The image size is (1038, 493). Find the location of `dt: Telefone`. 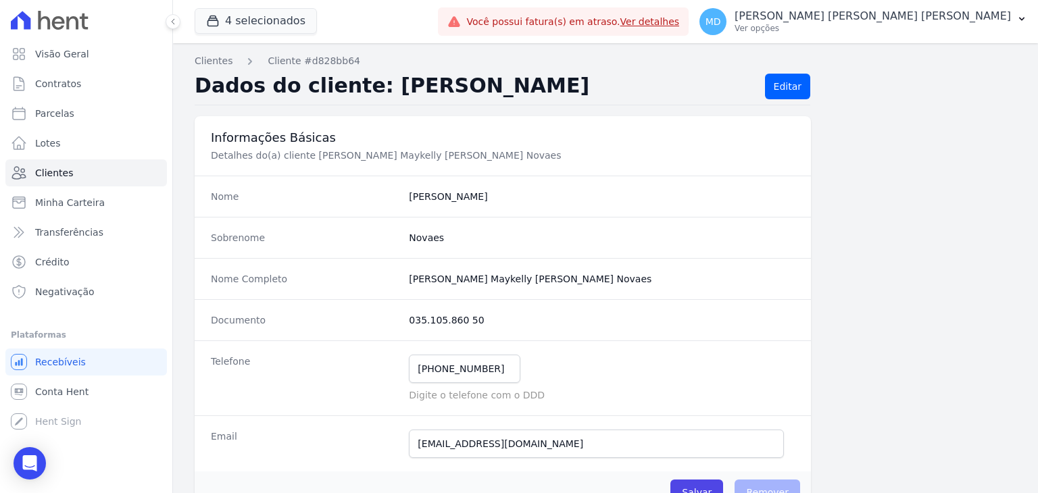

dt: Telefone is located at coordinates (304, 378).